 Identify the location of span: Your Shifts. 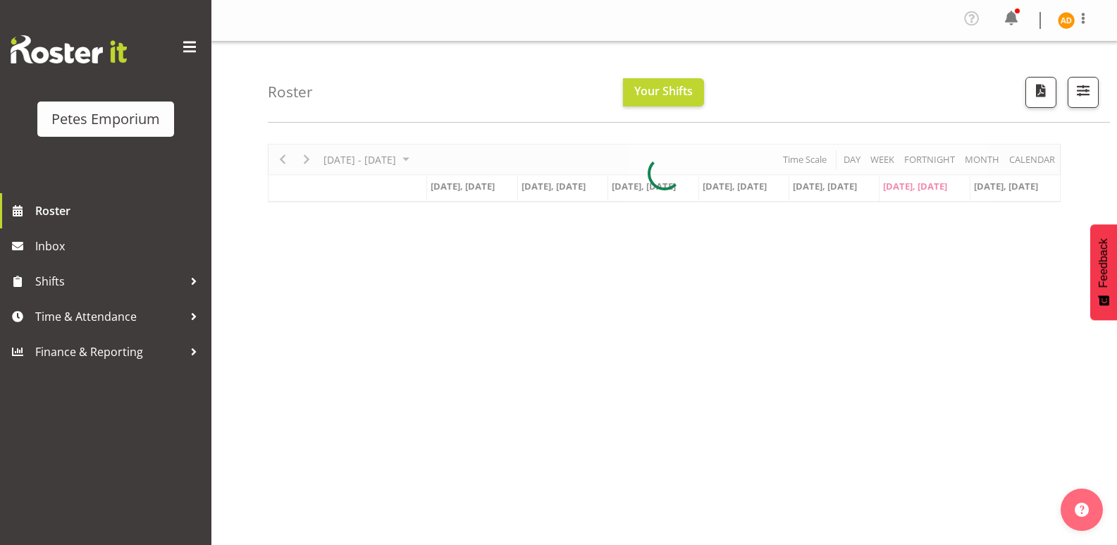
(663, 91).